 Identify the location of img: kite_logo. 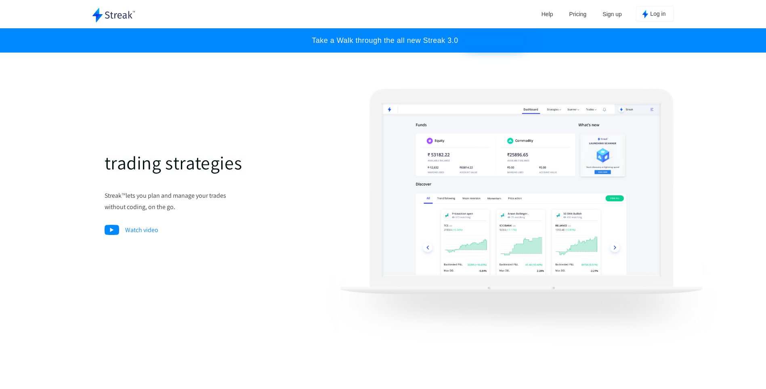
(645, 14).